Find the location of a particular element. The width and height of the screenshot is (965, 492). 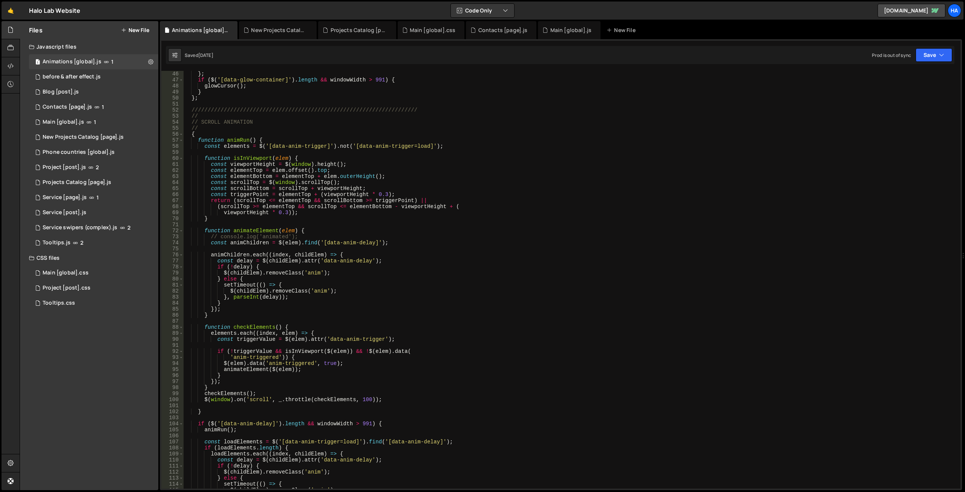

div: 55 is located at coordinates (172, 128).